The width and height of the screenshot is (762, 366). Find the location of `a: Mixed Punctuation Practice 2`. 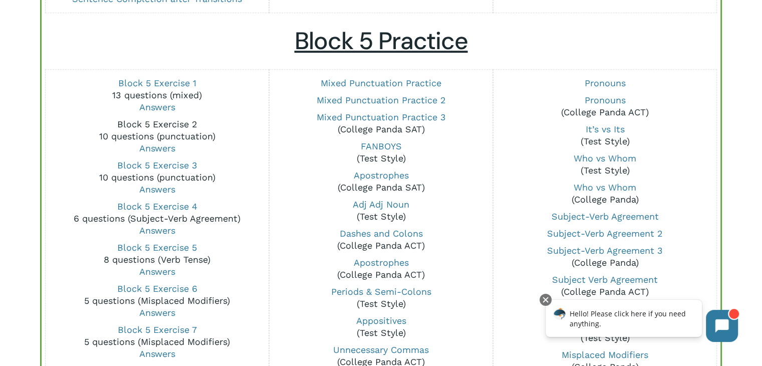

a: Mixed Punctuation Practice 2 is located at coordinates (381, 100).